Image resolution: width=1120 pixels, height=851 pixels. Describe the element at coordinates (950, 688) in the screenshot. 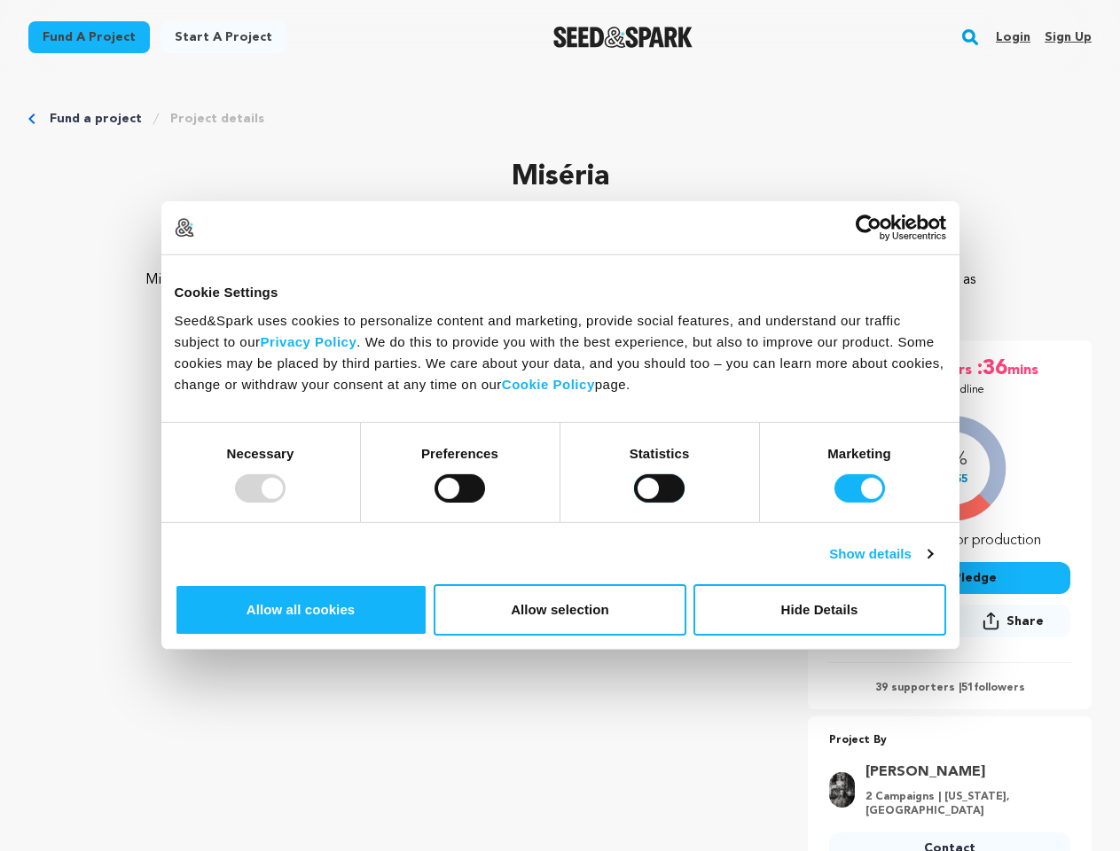

I see `p: 39 supporters | followers` at that location.